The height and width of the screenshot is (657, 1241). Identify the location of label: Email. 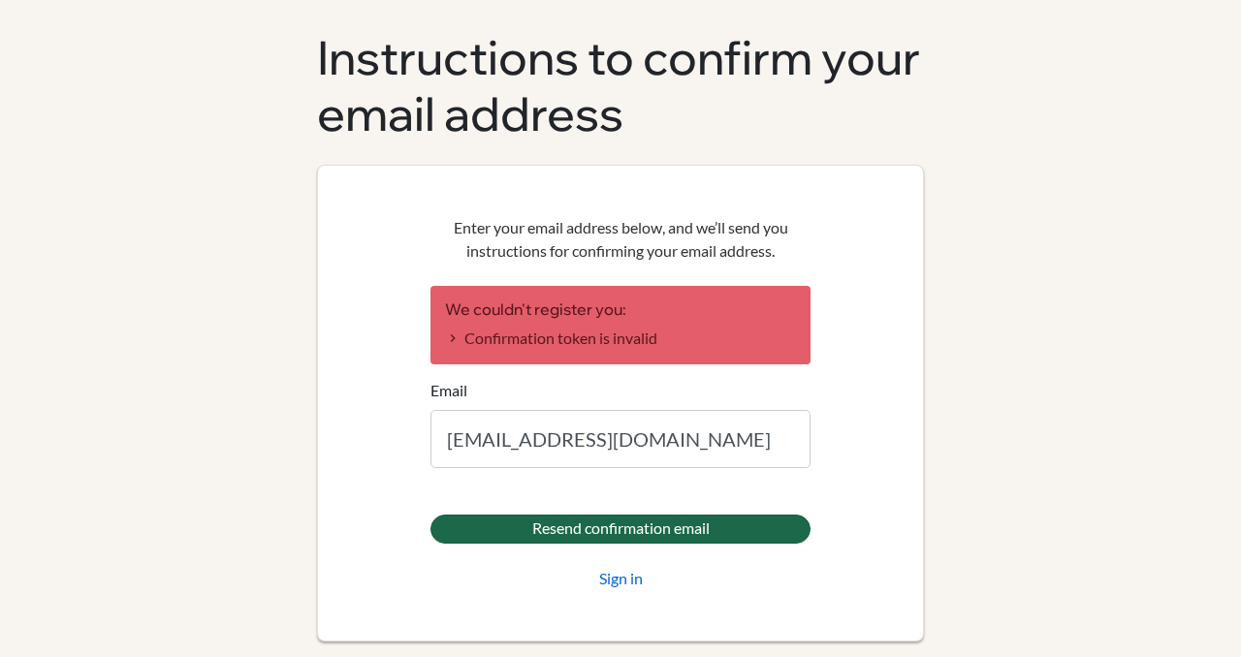
(449, 391).